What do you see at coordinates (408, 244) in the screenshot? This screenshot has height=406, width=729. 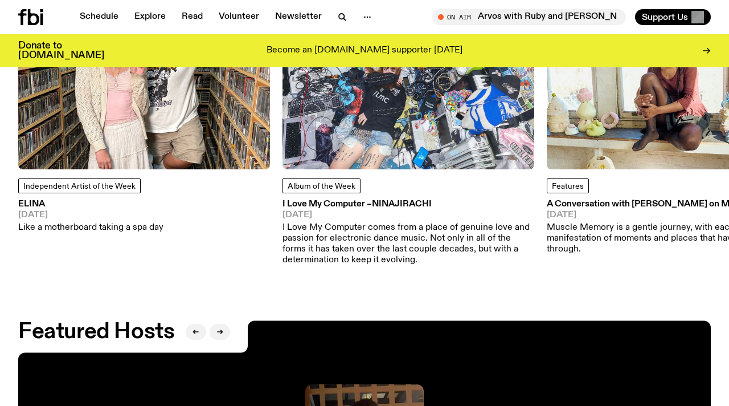 I see `p: I Love My Computer comes from a place of genuine love and passion for electronic dance music. Not...` at bounding box center [408, 244].